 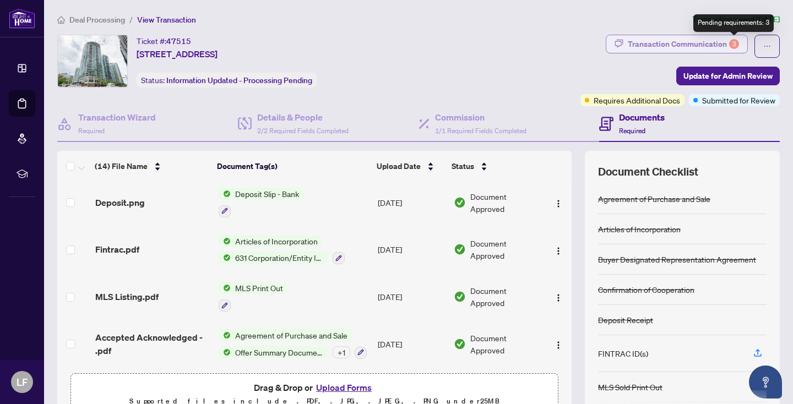 I want to click on span: Deal Processing, so click(x=97, y=20).